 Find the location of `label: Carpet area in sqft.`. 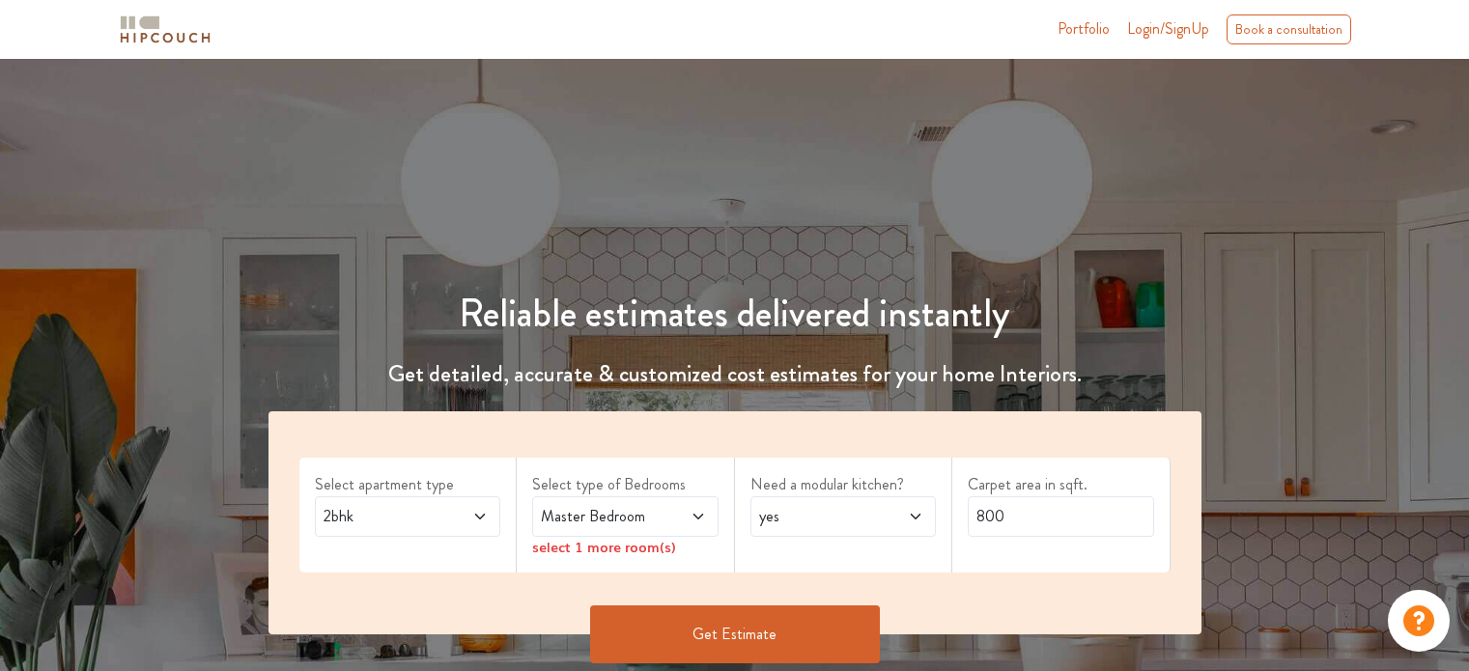

label: Carpet area in sqft. is located at coordinates (1061, 485).